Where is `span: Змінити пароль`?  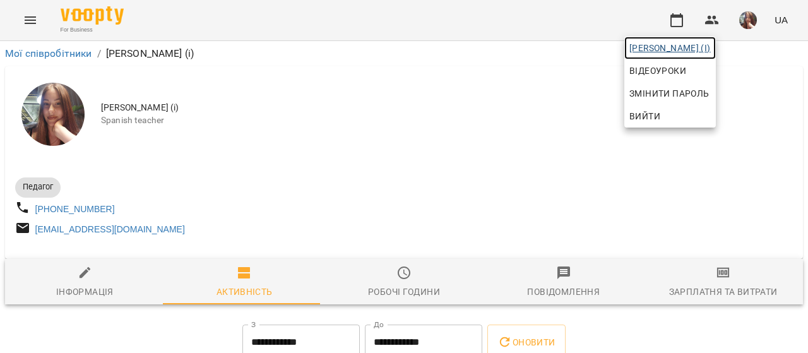 span: Змінити пароль is located at coordinates (670, 93).